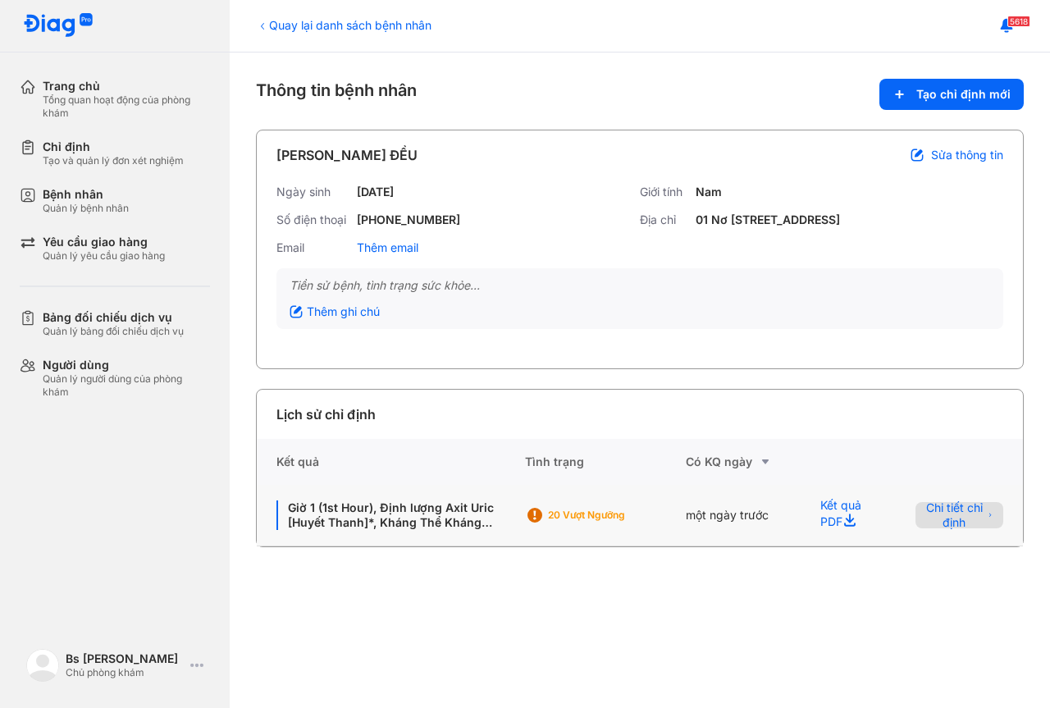 The height and width of the screenshot is (708, 1050). What do you see at coordinates (743, 462) in the screenshot?
I see `div: Có KQ ngày` at bounding box center [743, 462].